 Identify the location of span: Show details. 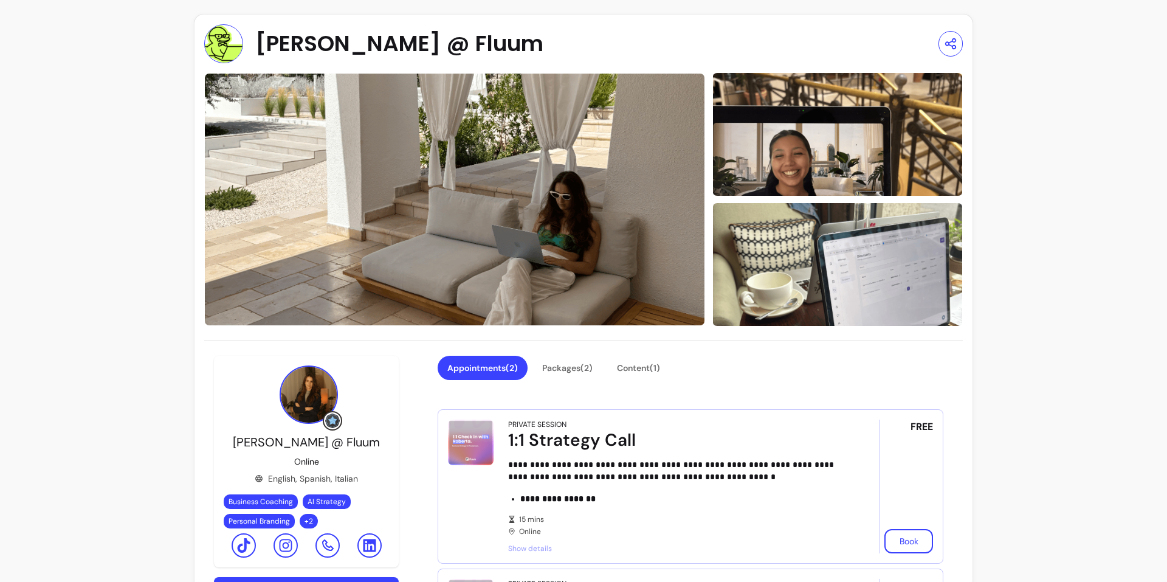
(677, 548).